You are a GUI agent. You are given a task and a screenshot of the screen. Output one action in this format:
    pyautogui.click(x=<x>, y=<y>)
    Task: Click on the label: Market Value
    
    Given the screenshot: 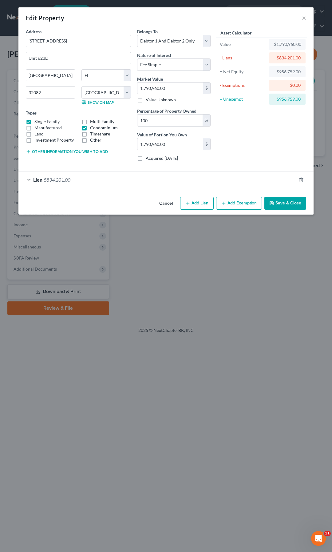 What is the action you would take?
    pyautogui.click(x=150, y=79)
    